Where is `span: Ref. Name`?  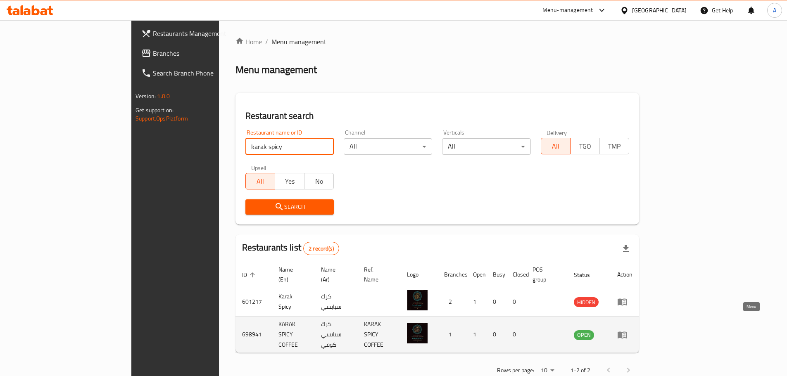
span: Ref. Name is located at coordinates (377, 275).